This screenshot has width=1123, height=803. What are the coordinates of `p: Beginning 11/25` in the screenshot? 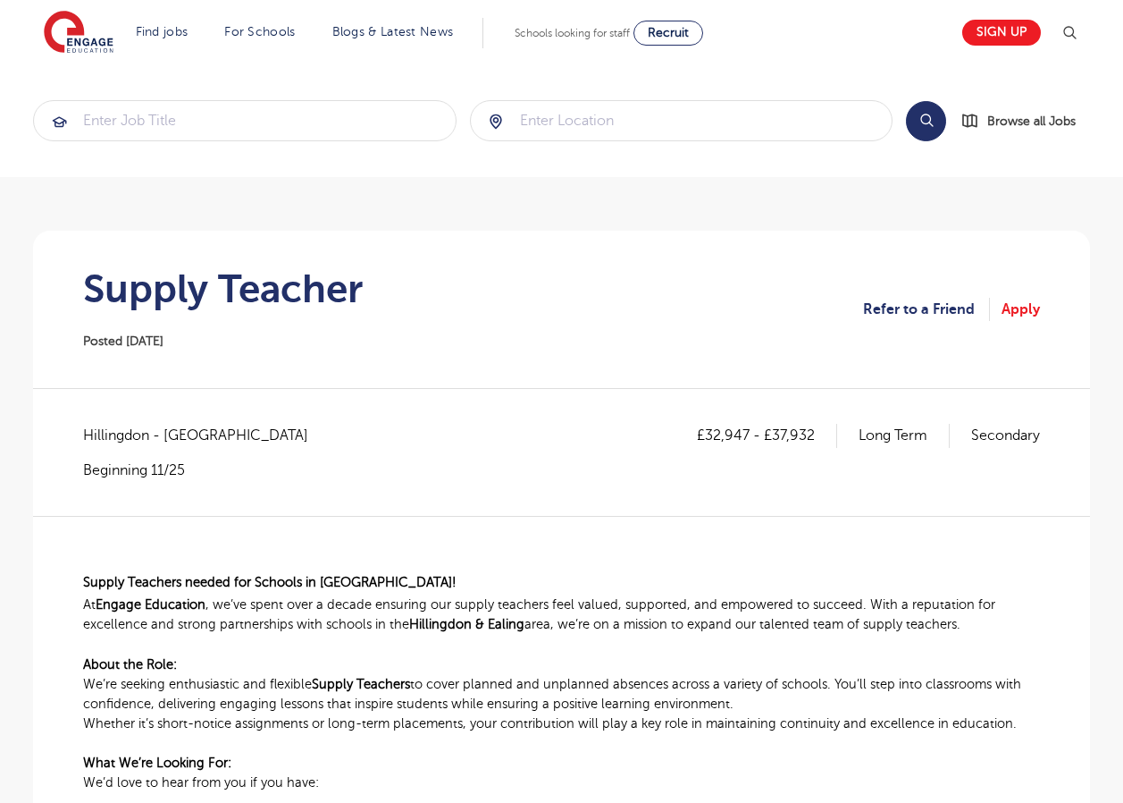 It's located at (205, 470).